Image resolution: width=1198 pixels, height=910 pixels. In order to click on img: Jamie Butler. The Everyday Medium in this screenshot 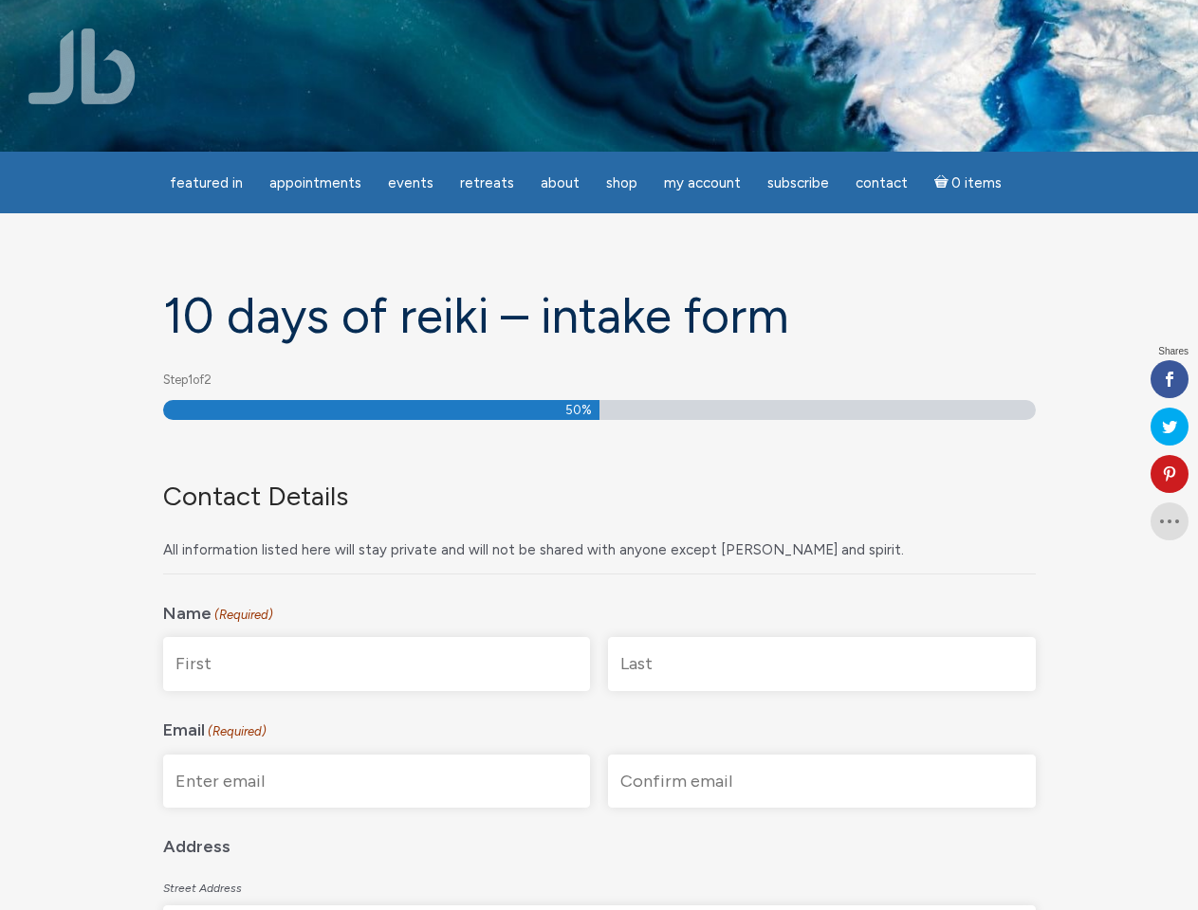, I will do `click(82, 66)`.